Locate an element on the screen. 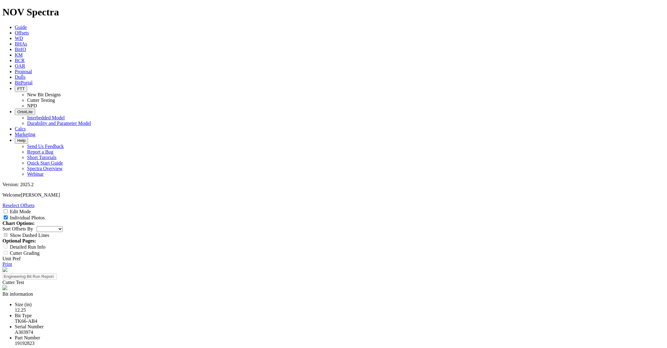 The width and height of the screenshot is (667, 348). span: BitIQ is located at coordinates (20, 49).